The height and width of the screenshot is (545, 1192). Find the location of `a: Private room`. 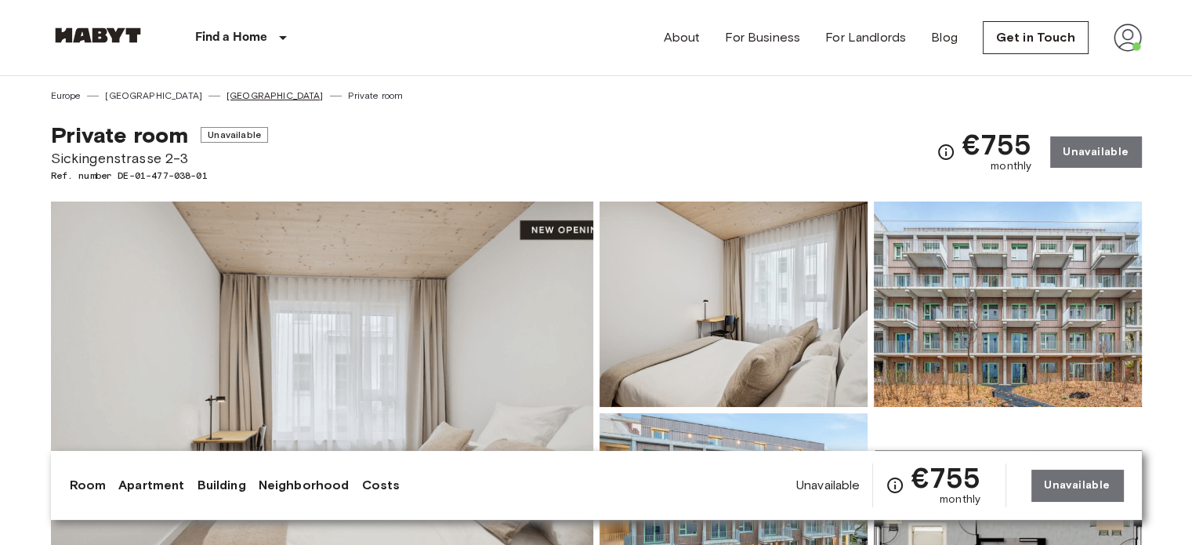

a: Private room is located at coordinates (375, 96).